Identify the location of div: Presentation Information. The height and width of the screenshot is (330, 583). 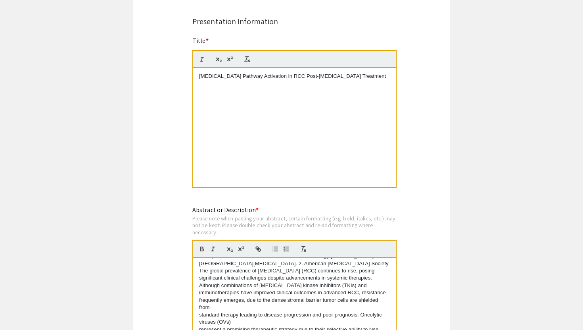
(292, 21).